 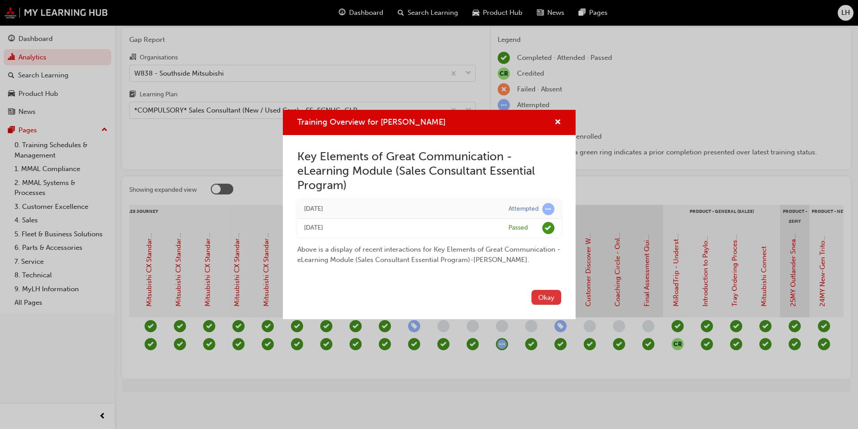 What do you see at coordinates (429, 251) in the screenshot?
I see `div: Above is a display of recent interactions for Key Elements of Great Communication - eLearning Mod...` at bounding box center [429, 251].